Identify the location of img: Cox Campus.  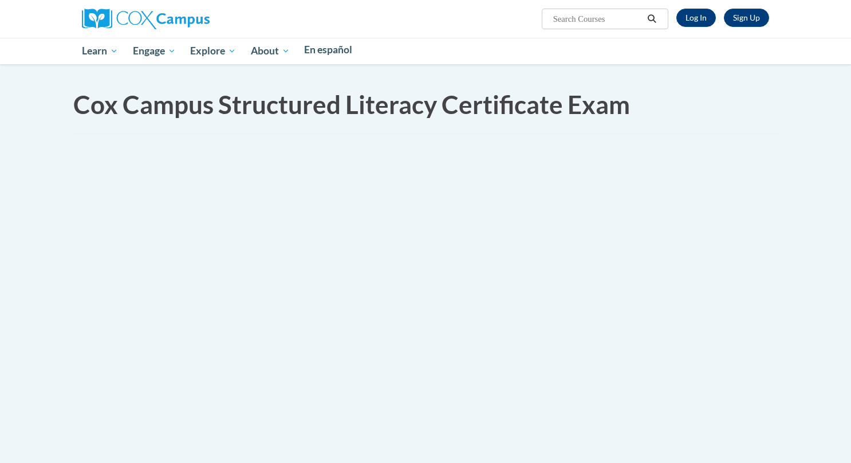
(145, 19).